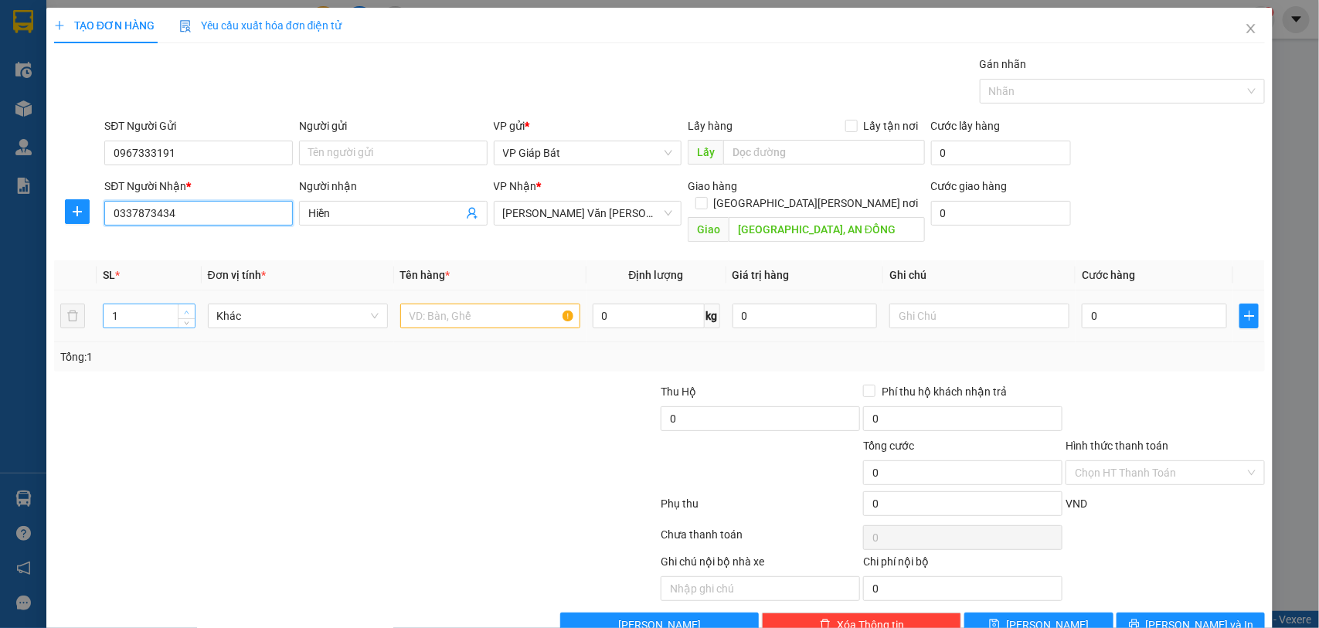 The width and height of the screenshot is (1319, 628). What do you see at coordinates (969, 186) in the screenshot?
I see `label: Cước giao hàng` at bounding box center [969, 186].